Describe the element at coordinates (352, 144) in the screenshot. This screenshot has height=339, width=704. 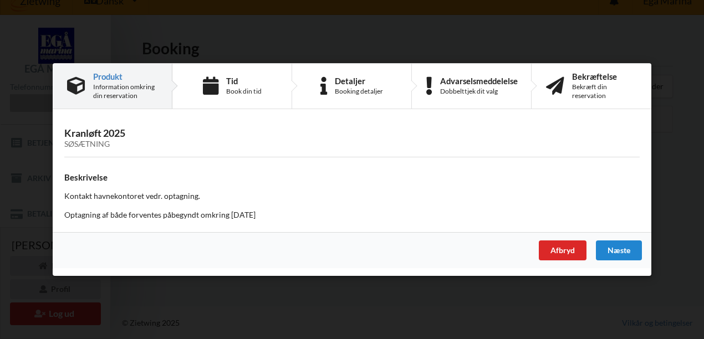
I see `div: Søsætning` at that location.